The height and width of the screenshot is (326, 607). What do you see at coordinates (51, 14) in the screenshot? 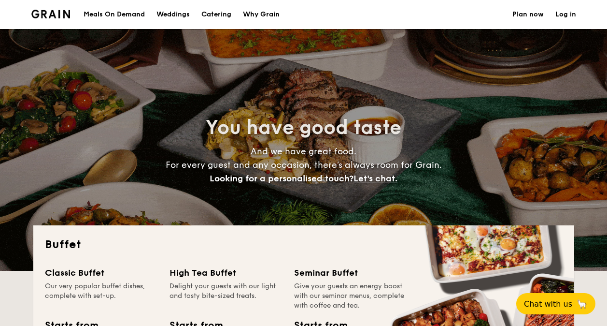
I see `img: Grain` at bounding box center [51, 14].